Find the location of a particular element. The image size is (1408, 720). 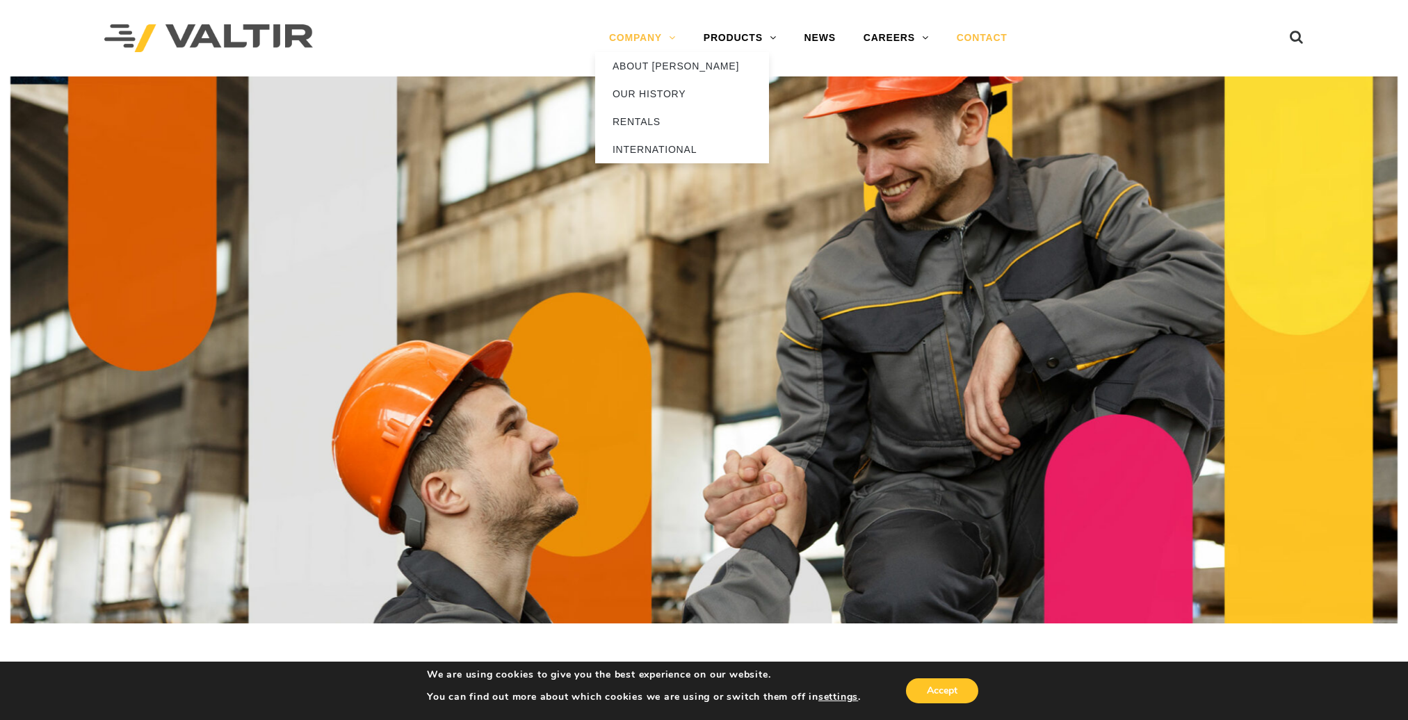

p: We are using cookies to give you the best experience on our website. is located at coordinates (644, 675).